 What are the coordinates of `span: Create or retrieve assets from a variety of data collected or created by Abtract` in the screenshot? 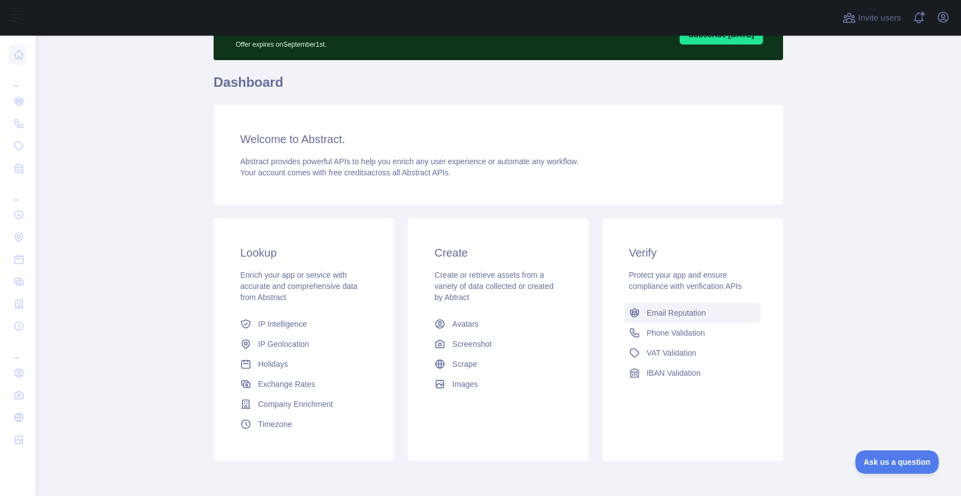 It's located at (494, 286).